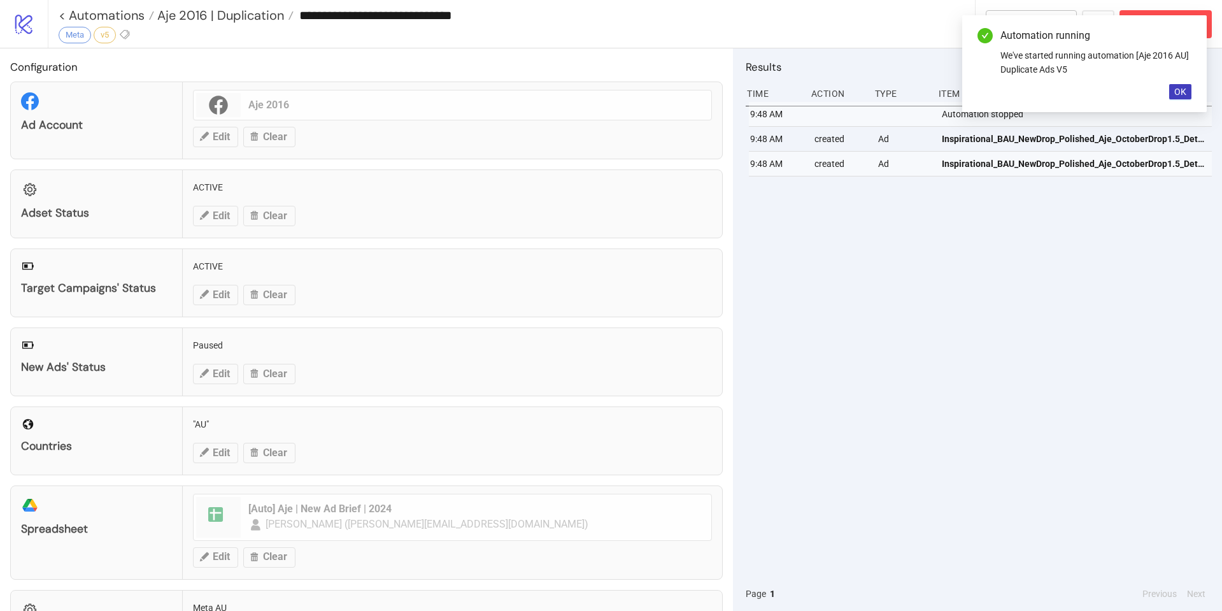  Describe the element at coordinates (838, 94) in the screenshot. I see `div: Action` at that location.